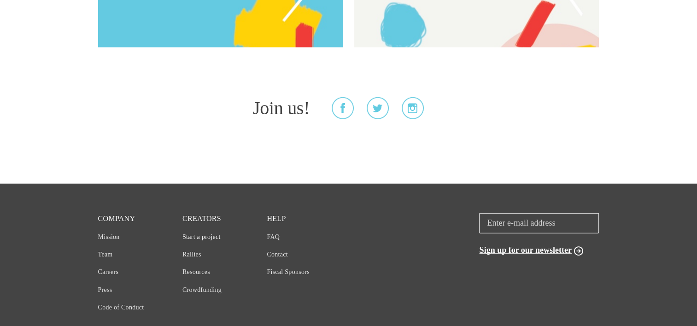  Describe the element at coordinates (121, 307) in the screenshot. I see `a: Code of Conduct` at that location.